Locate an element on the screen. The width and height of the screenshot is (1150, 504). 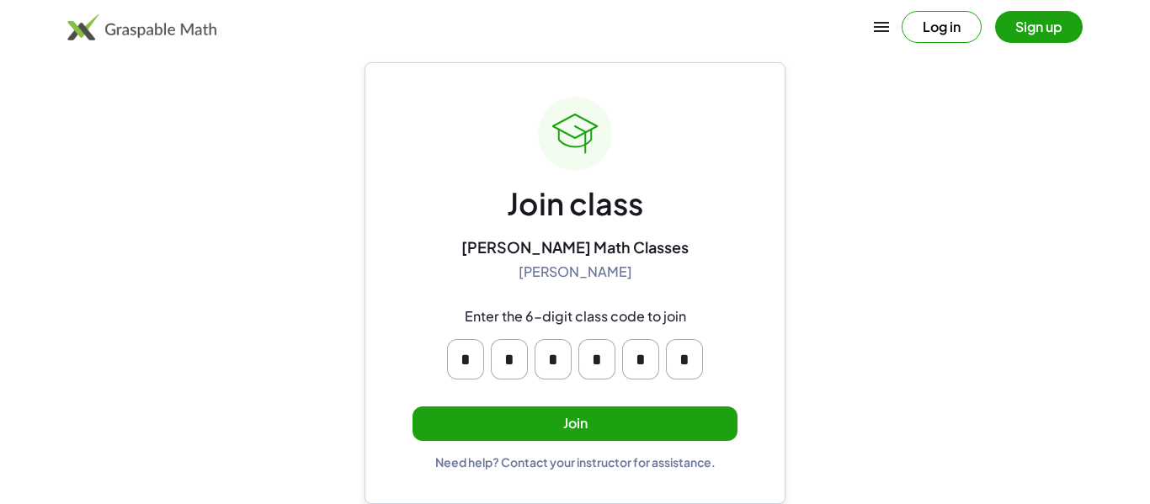
input: Please enter OTP character 4 is located at coordinates (597, 359).